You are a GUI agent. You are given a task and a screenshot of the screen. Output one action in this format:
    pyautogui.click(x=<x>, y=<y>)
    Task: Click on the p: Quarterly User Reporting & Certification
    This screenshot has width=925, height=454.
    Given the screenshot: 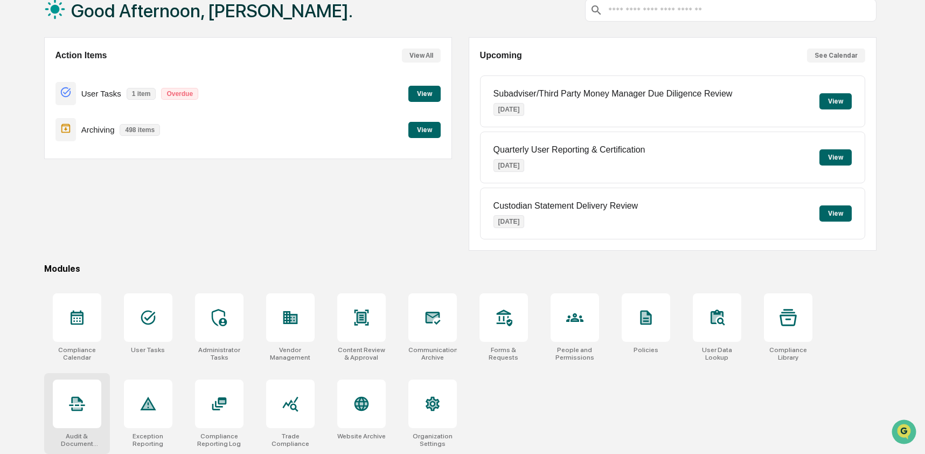 What is the action you would take?
    pyautogui.click(x=570, y=150)
    